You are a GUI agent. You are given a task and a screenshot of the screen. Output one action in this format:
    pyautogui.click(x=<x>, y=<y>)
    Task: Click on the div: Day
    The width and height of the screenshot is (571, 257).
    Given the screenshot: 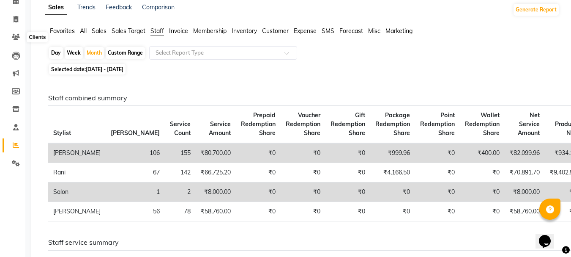 What is the action you would take?
    pyautogui.click(x=56, y=53)
    